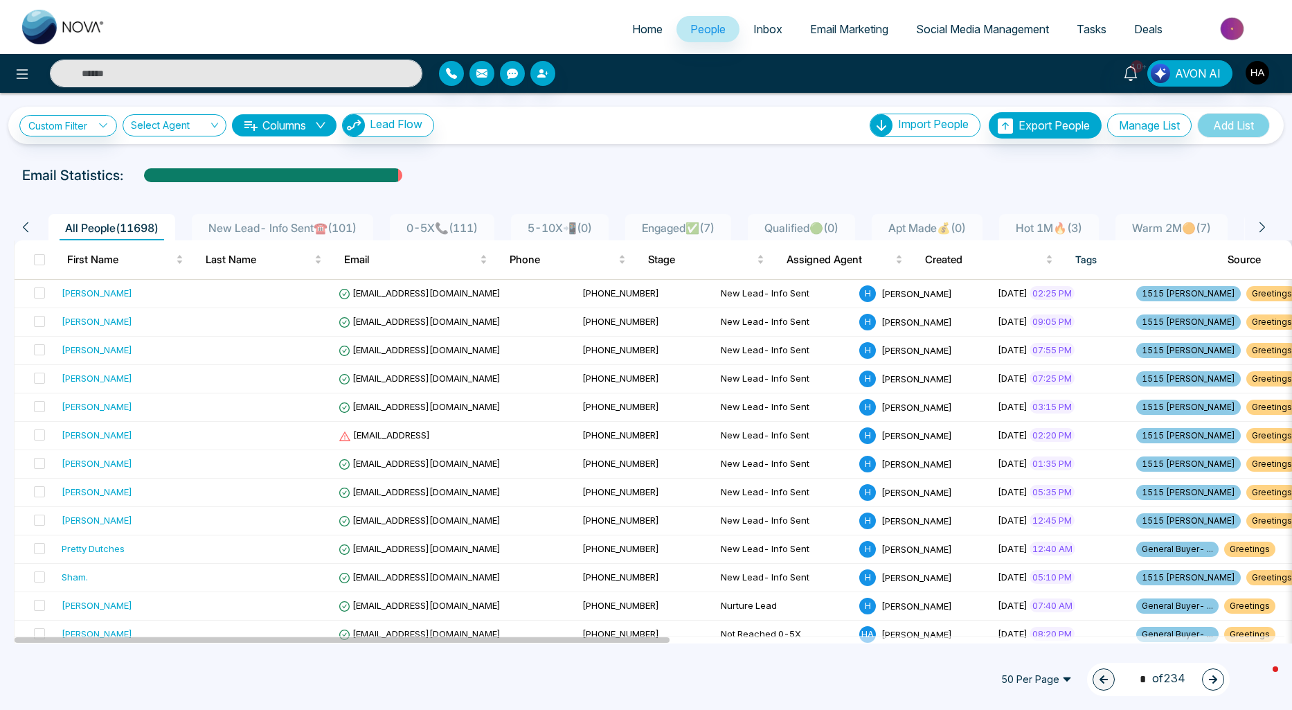  Describe the element at coordinates (867, 634) in the screenshot. I see `span: H A` at that location.